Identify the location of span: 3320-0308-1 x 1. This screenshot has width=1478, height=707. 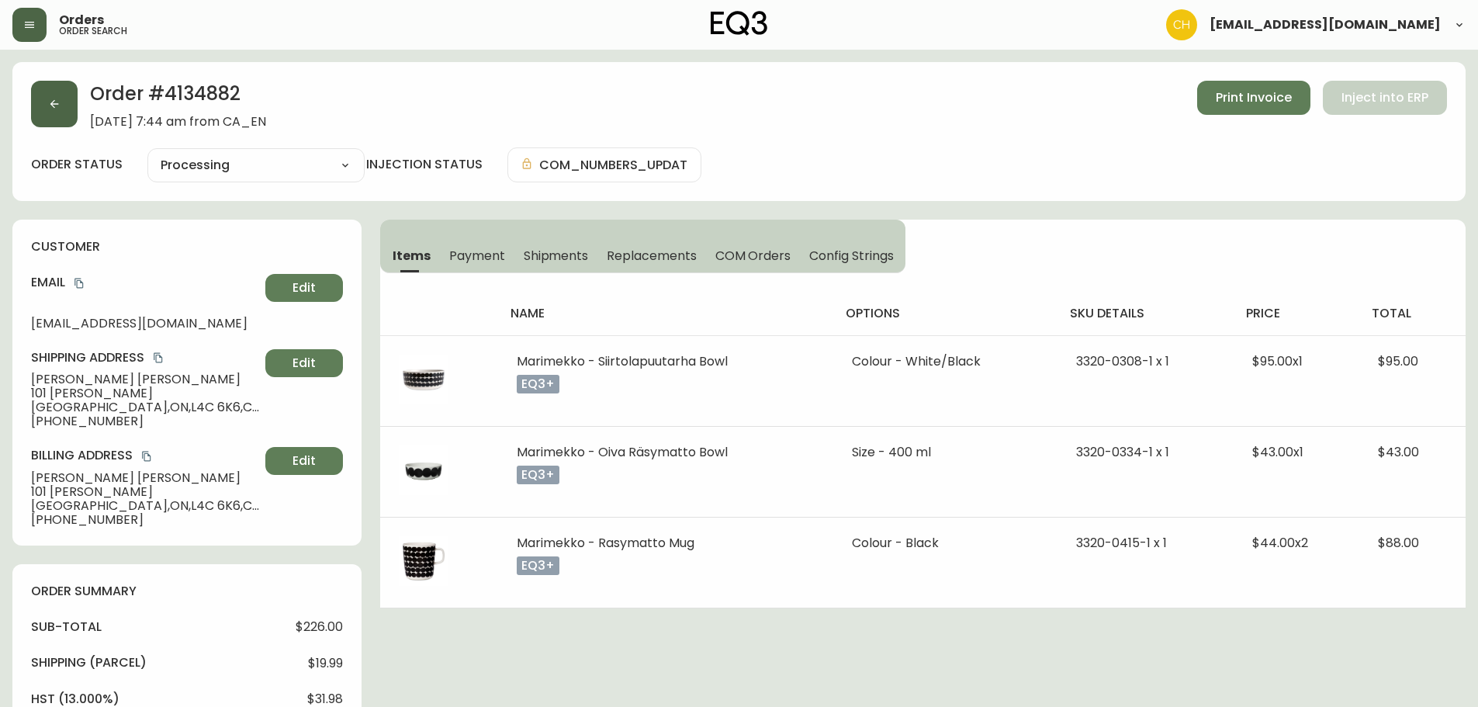
(1122, 361).